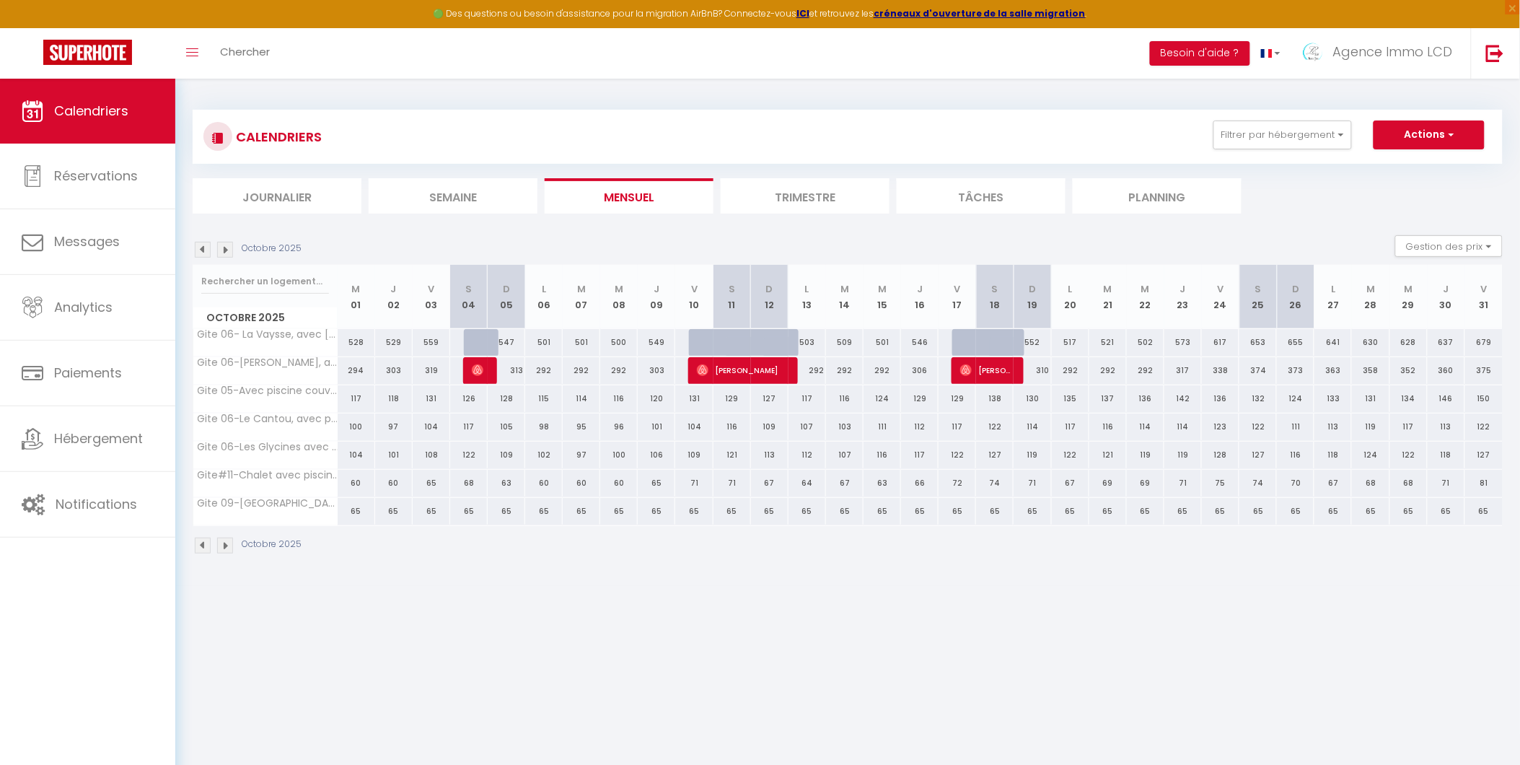 The width and height of the screenshot is (1520, 765). I want to click on th: 30, so click(1446, 296).